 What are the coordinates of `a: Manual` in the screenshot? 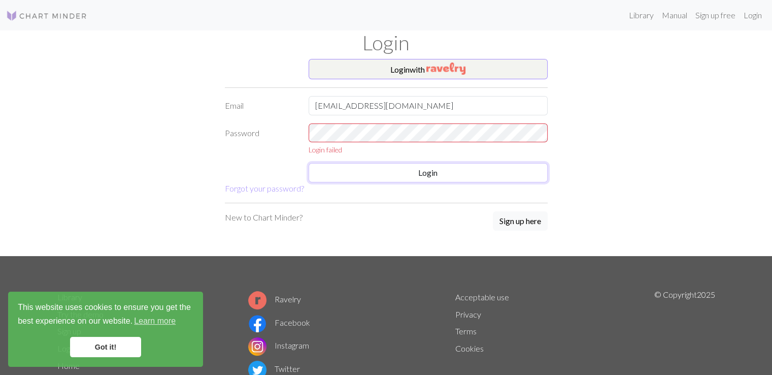 It's located at (675, 15).